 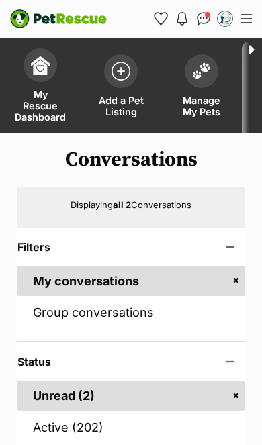 I want to click on a: PetRescue, so click(x=58, y=19).